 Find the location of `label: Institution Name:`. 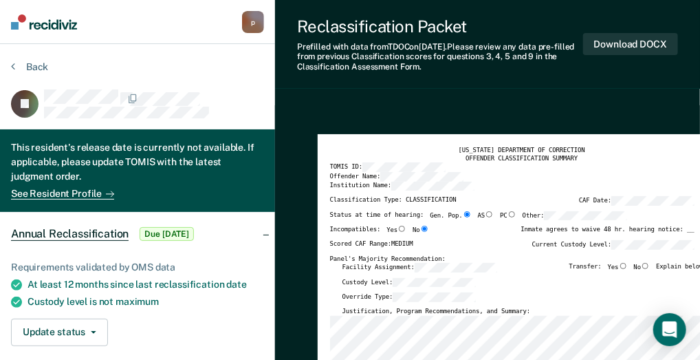

label: Institution Name: is located at coordinates (402, 186).